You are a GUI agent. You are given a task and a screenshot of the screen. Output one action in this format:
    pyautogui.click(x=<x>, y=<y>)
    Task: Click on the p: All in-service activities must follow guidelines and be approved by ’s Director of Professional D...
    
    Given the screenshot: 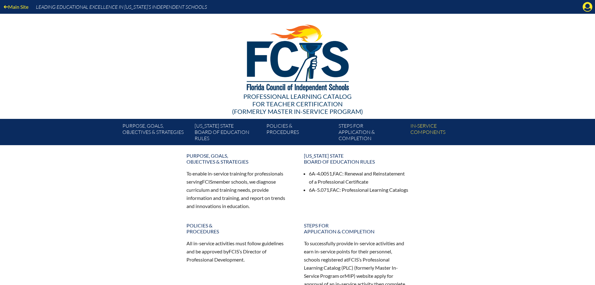 What is the action you would take?
    pyautogui.click(x=239, y=251)
    